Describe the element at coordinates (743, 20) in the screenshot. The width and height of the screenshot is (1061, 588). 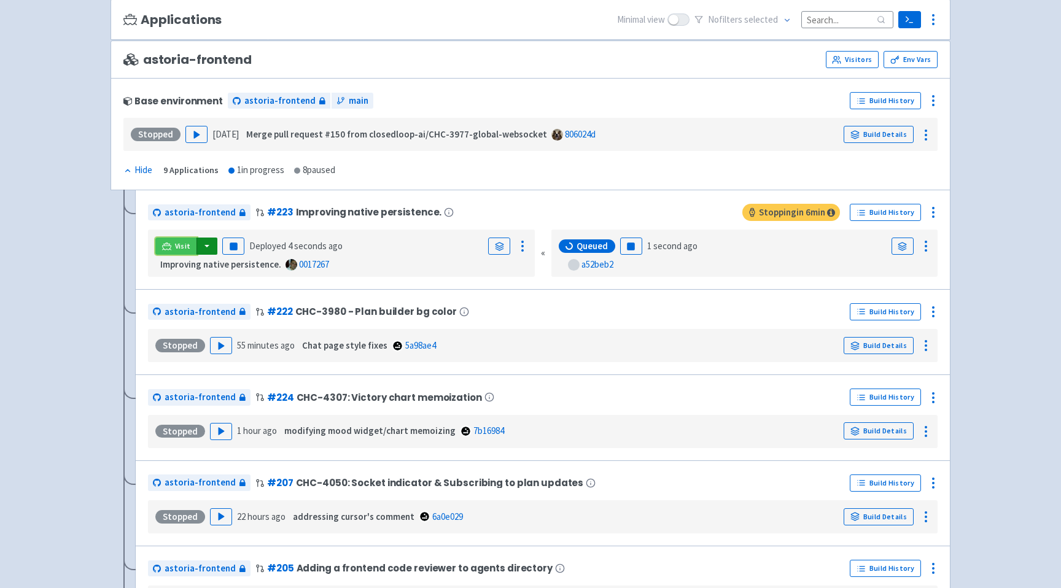
I see `span: No filter s` at that location.